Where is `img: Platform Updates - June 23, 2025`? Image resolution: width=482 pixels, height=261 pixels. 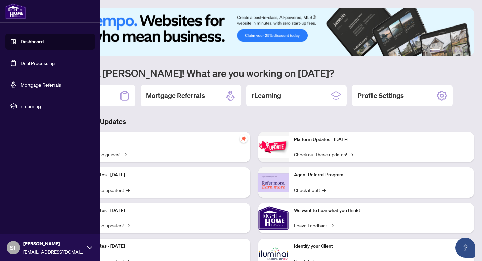 img: Platform Updates - June 23, 2025 is located at coordinates (274, 146).